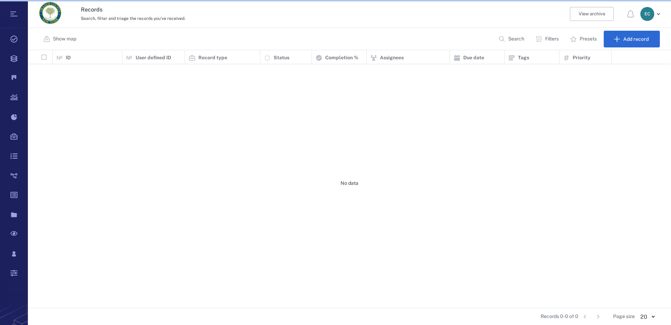  I want to click on p: User defined ID, so click(153, 58).